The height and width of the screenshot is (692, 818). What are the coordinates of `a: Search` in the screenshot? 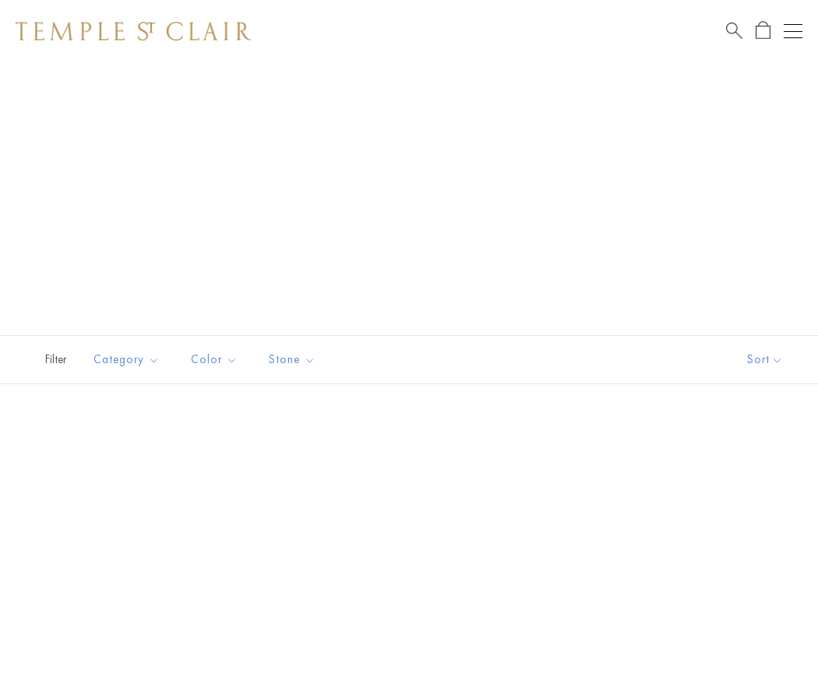 It's located at (734, 30).